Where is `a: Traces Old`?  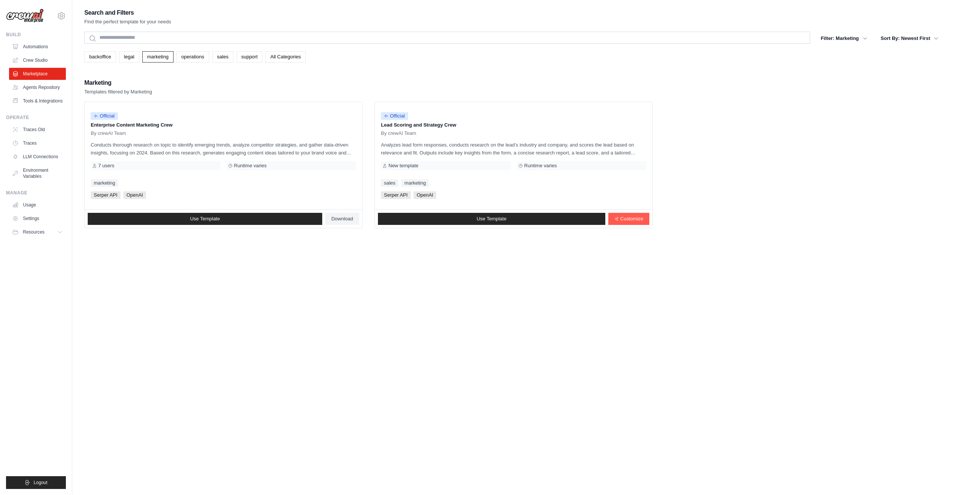
a: Traces Old is located at coordinates (37, 130).